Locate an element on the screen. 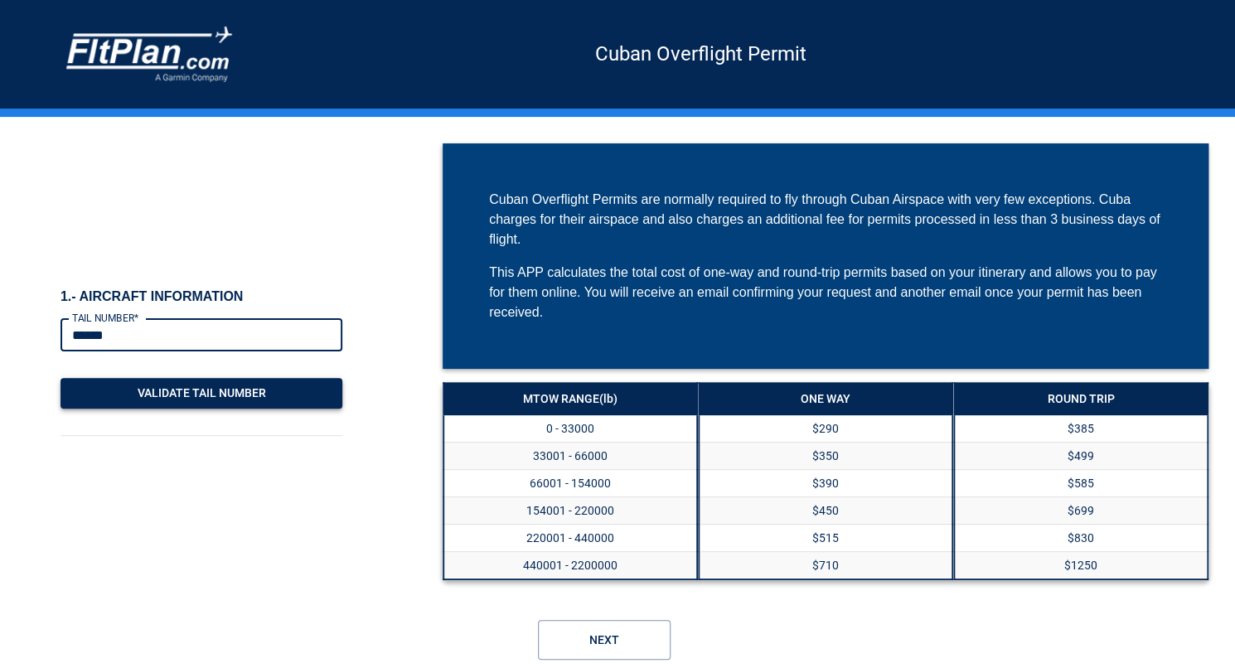 This screenshot has height=668, width=1235. th: MTOW RANGE (lb) is located at coordinates (570, 399).